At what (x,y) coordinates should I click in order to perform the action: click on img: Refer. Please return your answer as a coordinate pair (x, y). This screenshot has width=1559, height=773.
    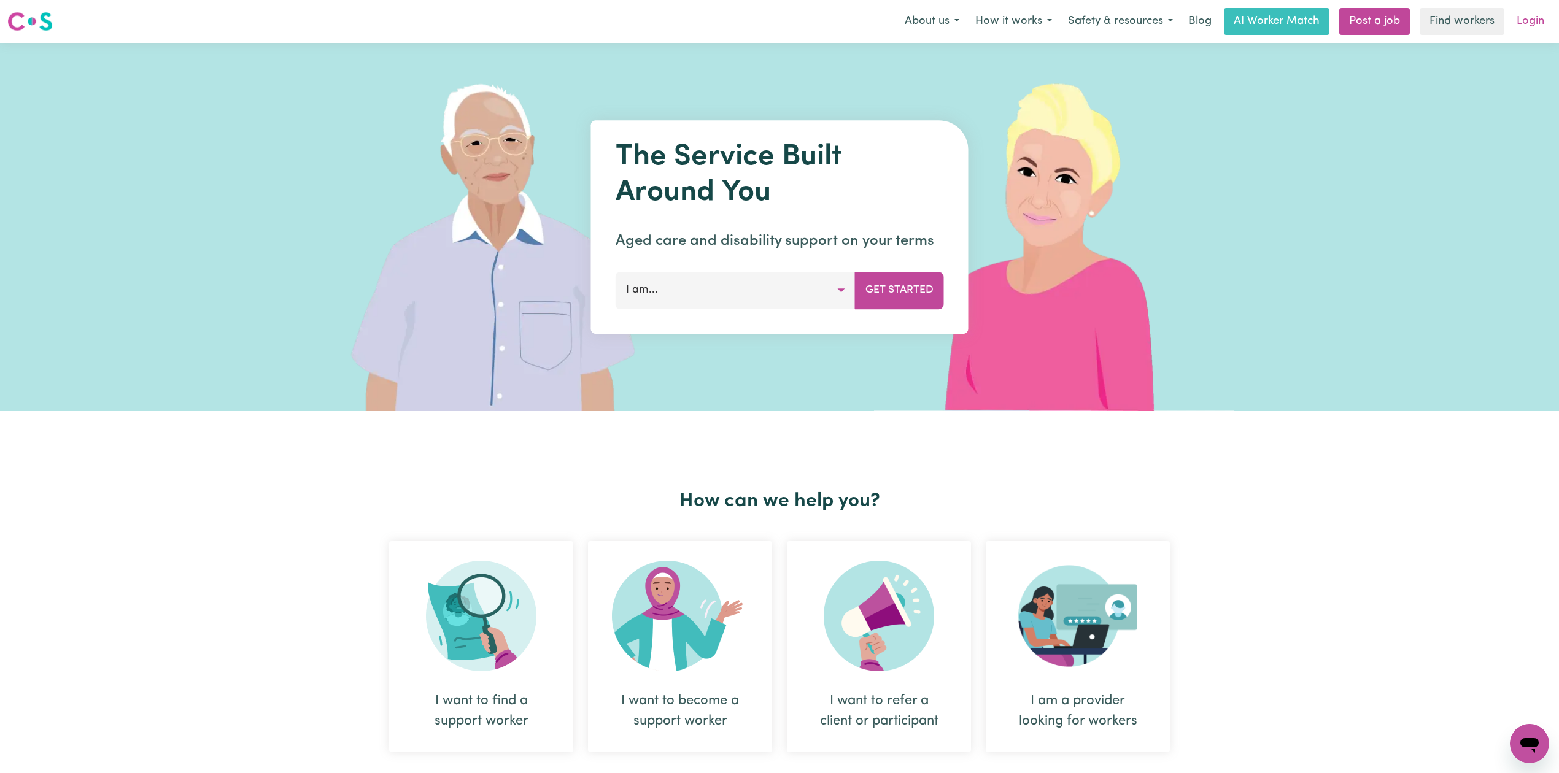
    Looking at the image, I should click on (879, 616).